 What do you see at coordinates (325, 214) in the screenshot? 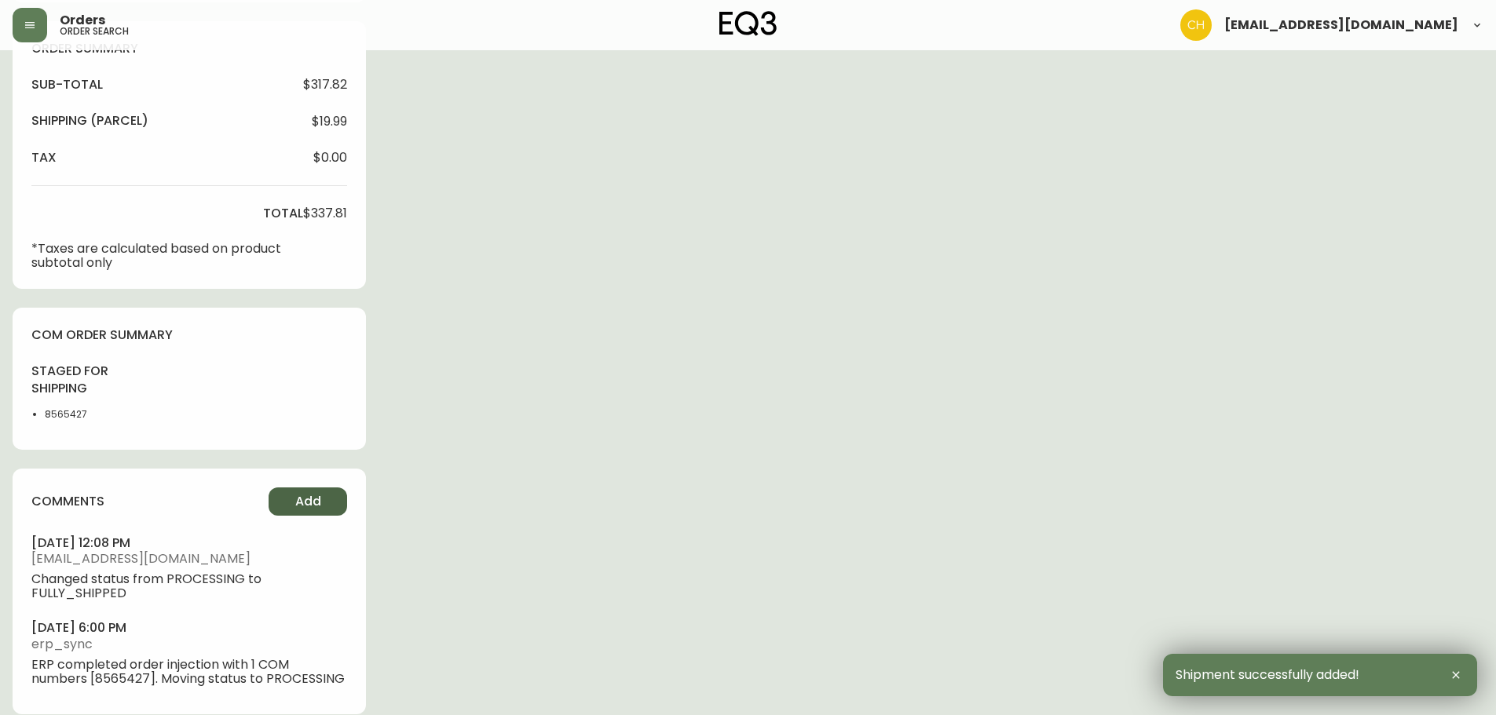
I see `span: $337.81` at bounding box center [325, 214].